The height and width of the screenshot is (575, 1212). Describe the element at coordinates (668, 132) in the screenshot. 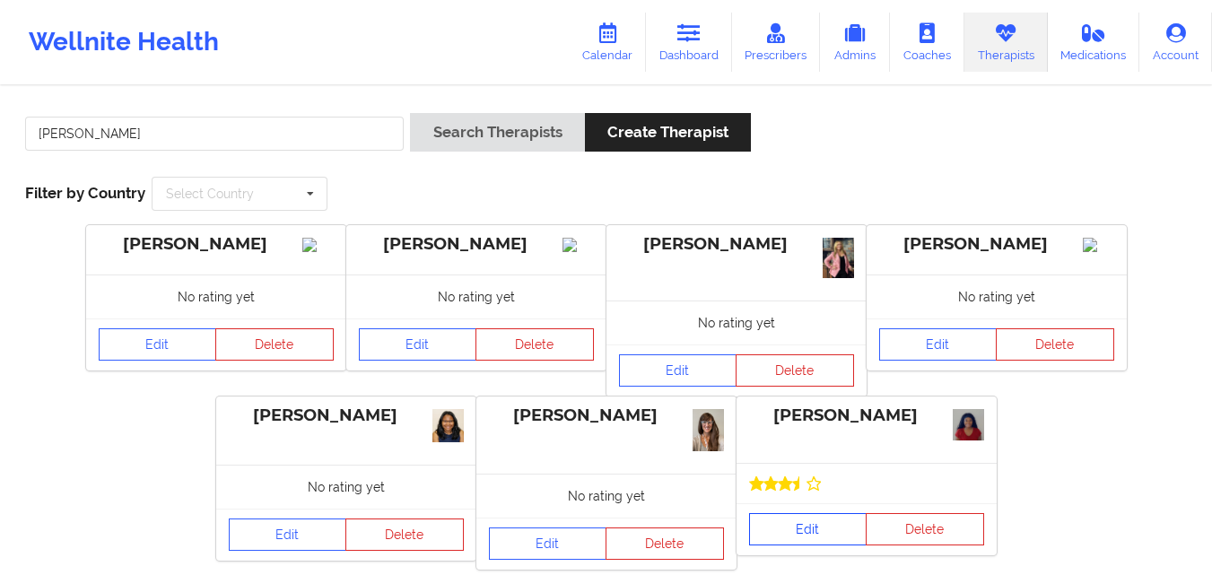

I see `button: Create Therapist` at that location.